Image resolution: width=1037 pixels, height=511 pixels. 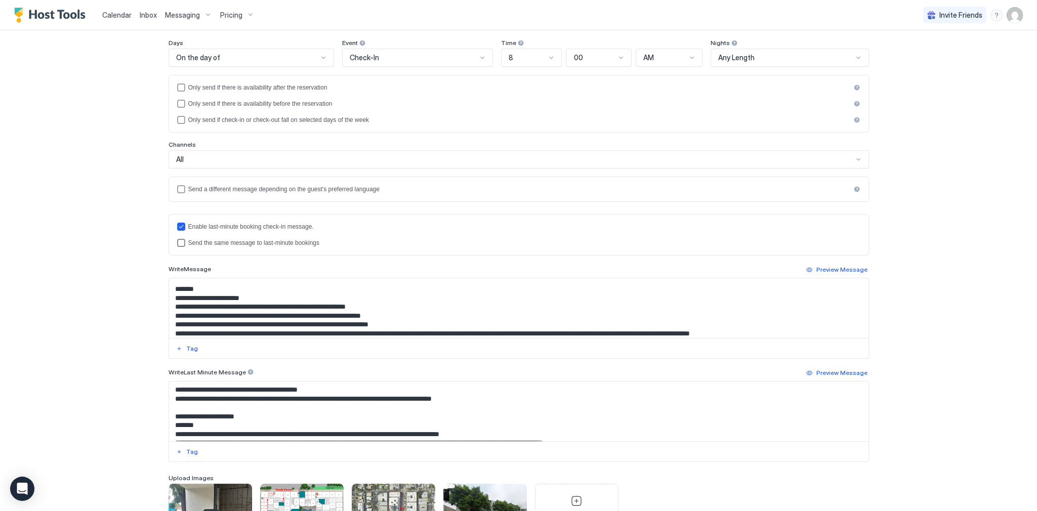 I want to click on div: Only send if there is availability after the reservation, so click(x=519, y=88).